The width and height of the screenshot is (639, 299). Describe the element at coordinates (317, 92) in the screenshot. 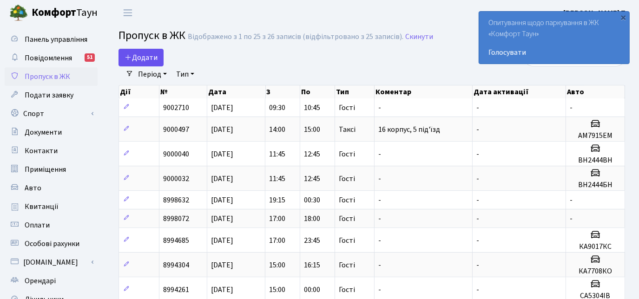

I see `th: По` at that location.